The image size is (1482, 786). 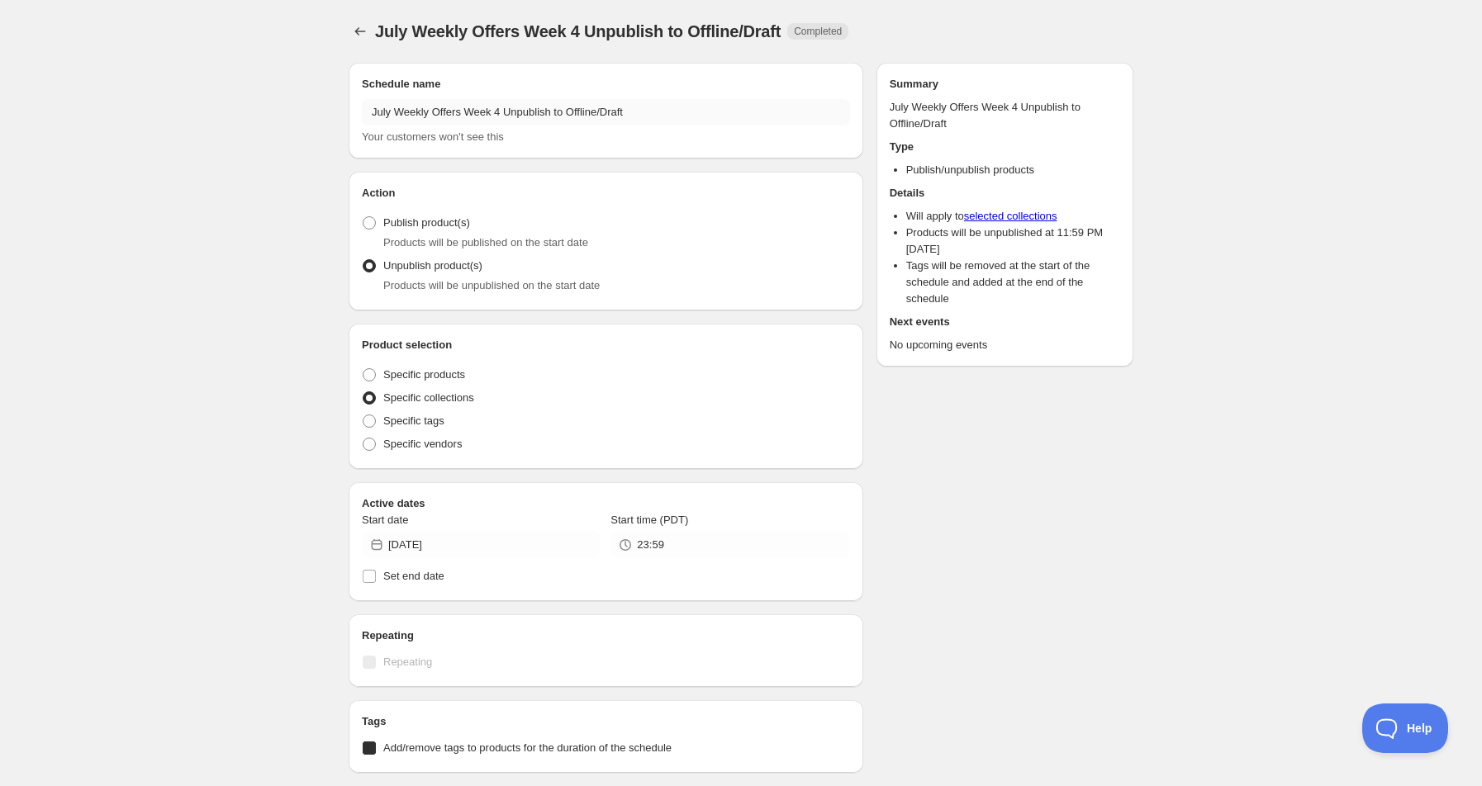 What do you see at coordinates (605, 504) in the screenshot?
I see `h2: Active dates` at bounding box center [605, 504].